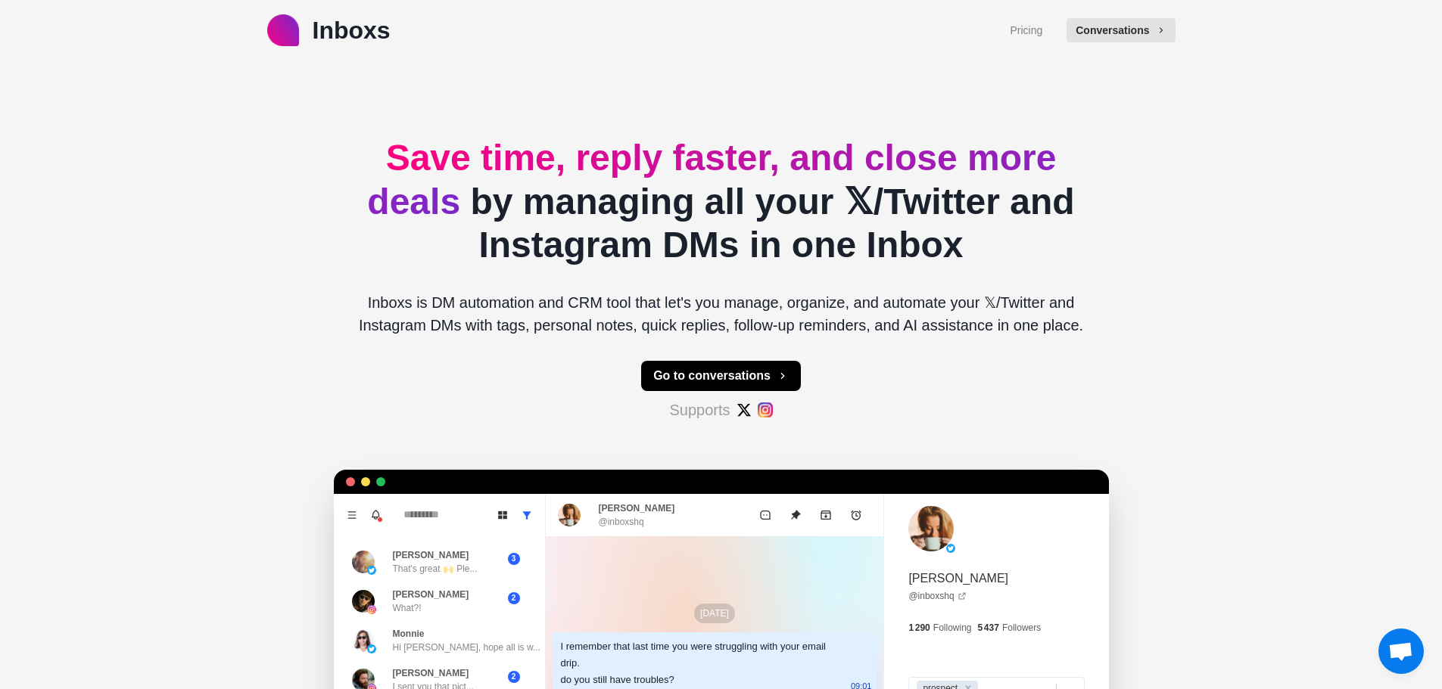 Image resolution: width=1442 pixels, height=689 pixels. What do you see at coordinates (765, 515) in the screenshot?
I see `button: Mark as unread` at bounding box center [765, 515].